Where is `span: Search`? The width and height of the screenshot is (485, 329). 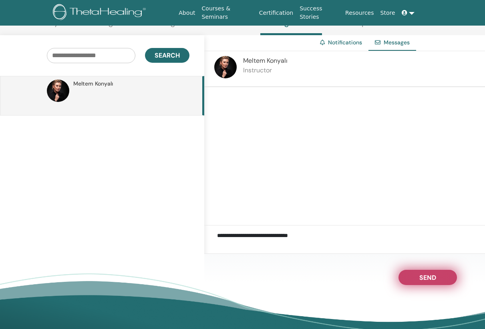 span: Search is located at coordinates (167, 55).